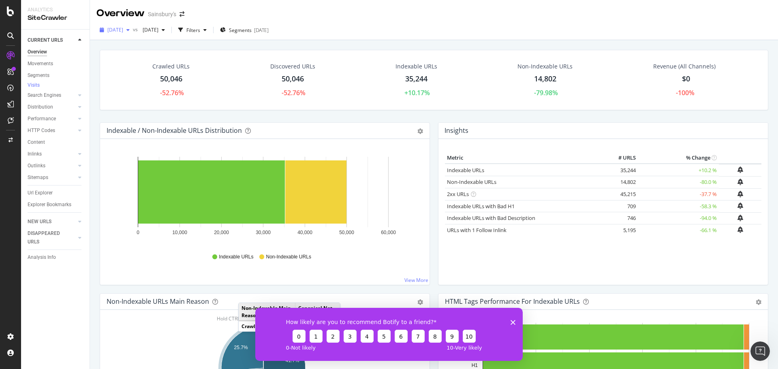 The image size is (778, 369). What do you see at coordinates (129, 28) in the screenshot?
I see `button: 5` at bounding box center [129, 28].